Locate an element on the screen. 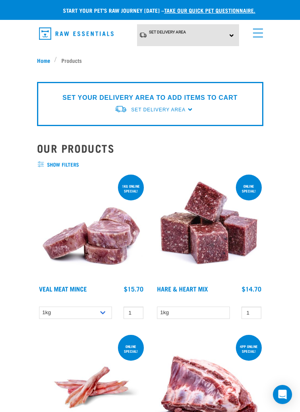  a: Home is located at coordinates (46, 60).